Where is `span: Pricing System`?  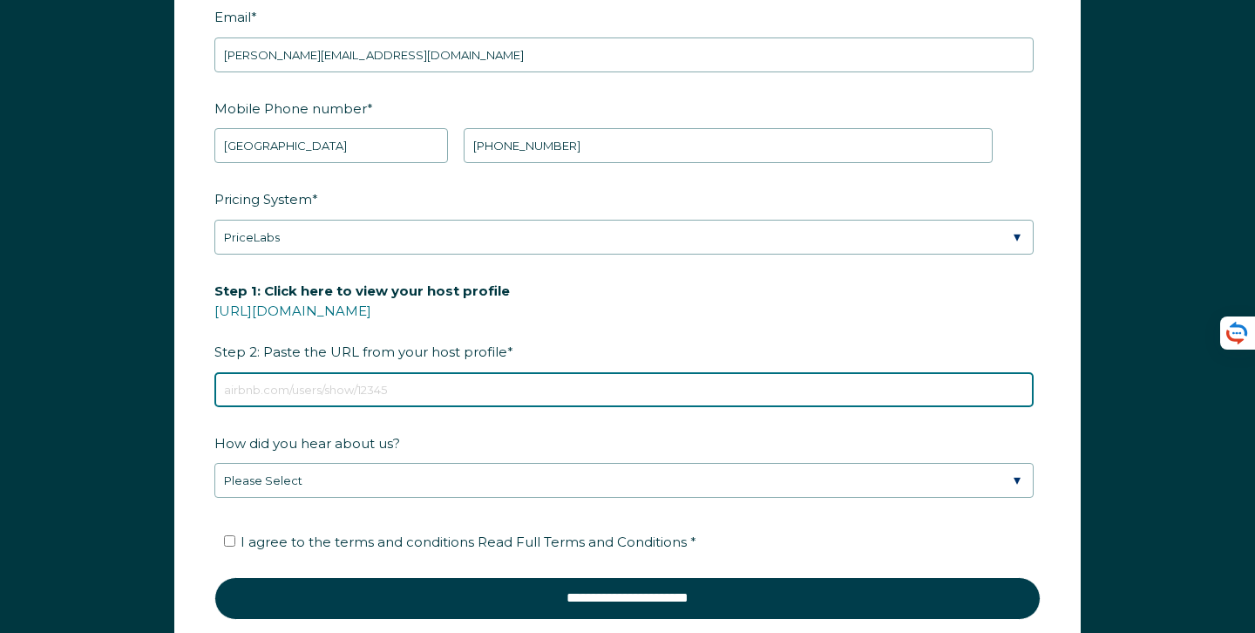 span: Pricing System is located at coordinates (263, 199).